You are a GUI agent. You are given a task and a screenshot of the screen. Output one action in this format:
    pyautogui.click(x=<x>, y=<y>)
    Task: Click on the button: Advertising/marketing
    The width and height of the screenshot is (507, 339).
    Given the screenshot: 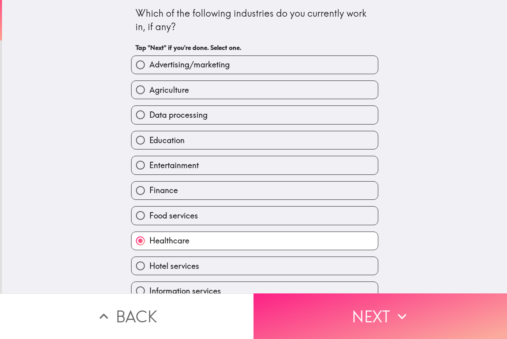 What is the action you would take?
    pyautogui.click(x=255, y=65)
    